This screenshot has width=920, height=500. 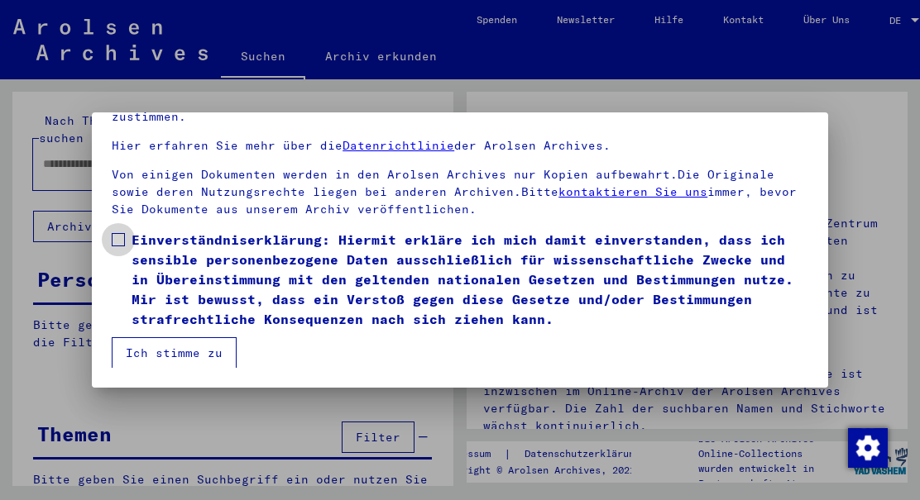 What do you see at coordinates (470, 280) in the screenshot?
I see `span: Einverständniserklärung: Hiermit erkläre ich mich damit einverstanden, dass ich sensible personen...` at bounding box center [470, 280].